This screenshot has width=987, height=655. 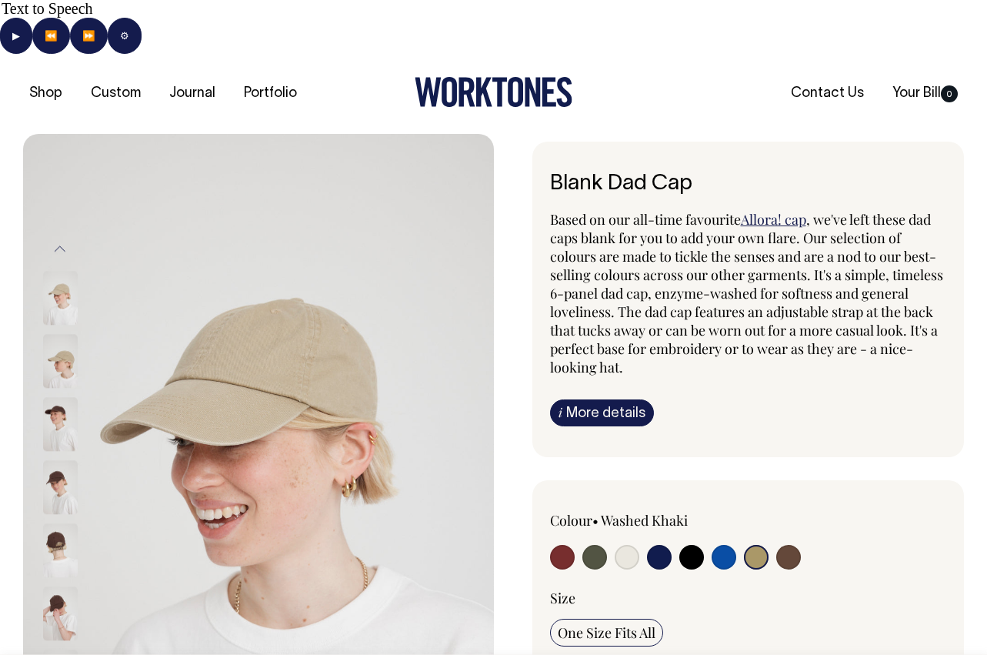 What do you see at coordinates (192, 93) in the screenshot?
I see `a: Journal` at bounding box center [192, 93].